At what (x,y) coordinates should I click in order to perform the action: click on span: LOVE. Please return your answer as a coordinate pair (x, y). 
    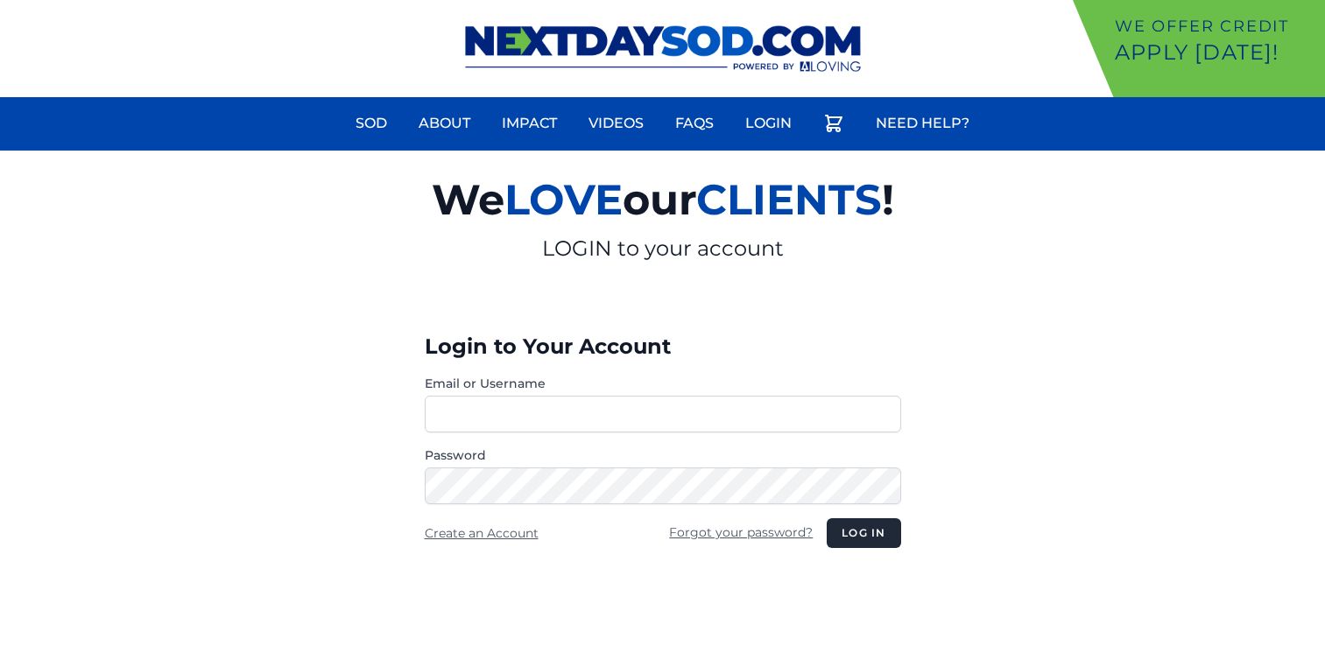
    Looking at the image, I should click on (563, 200).